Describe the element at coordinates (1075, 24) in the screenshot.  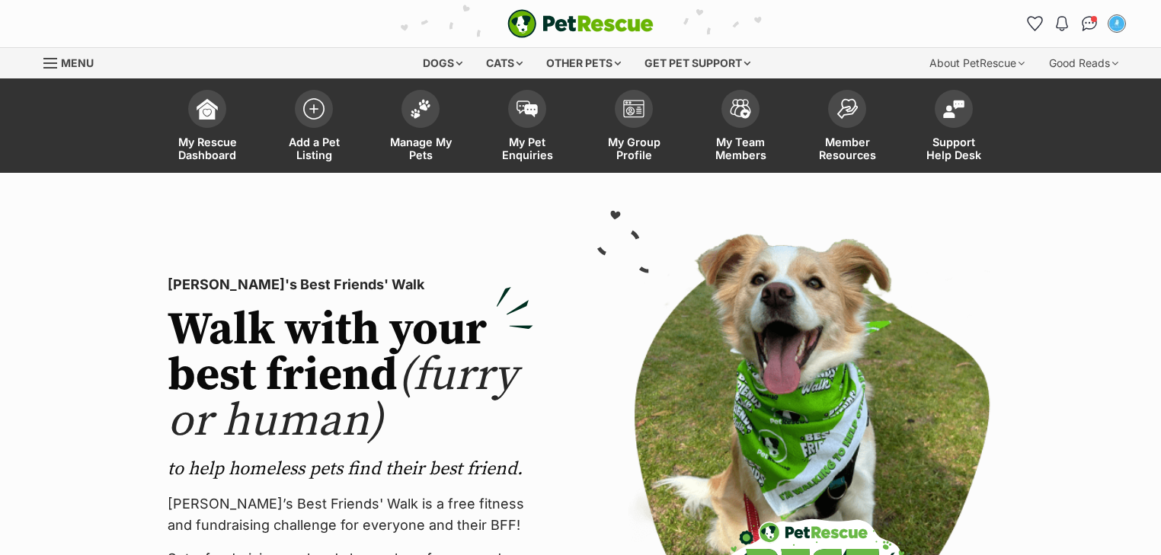
I see `ul: Account quick links` at that location.